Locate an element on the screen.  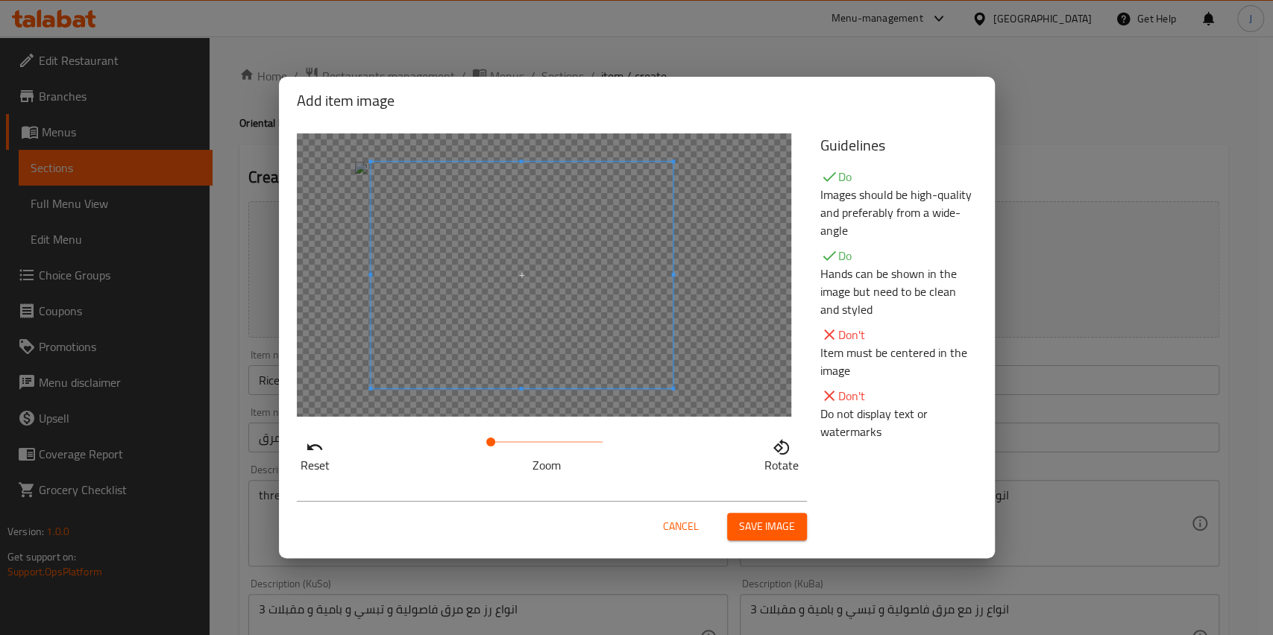
p: Hands can be shown in the image but need to be clean and styled is located at coordinates (898, 292).